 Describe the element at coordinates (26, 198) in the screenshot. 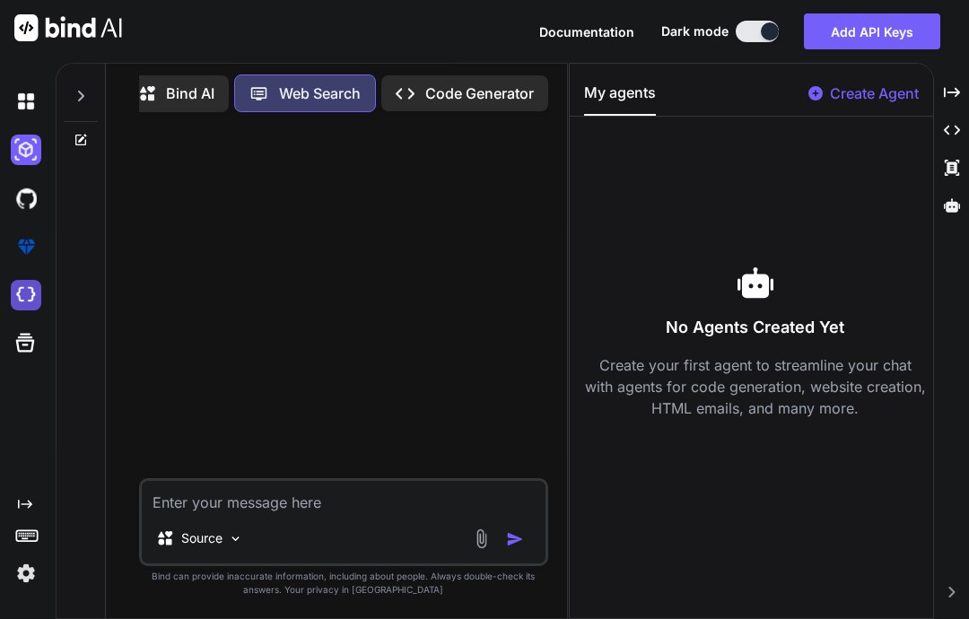

I see `img: githubDark` at that location.